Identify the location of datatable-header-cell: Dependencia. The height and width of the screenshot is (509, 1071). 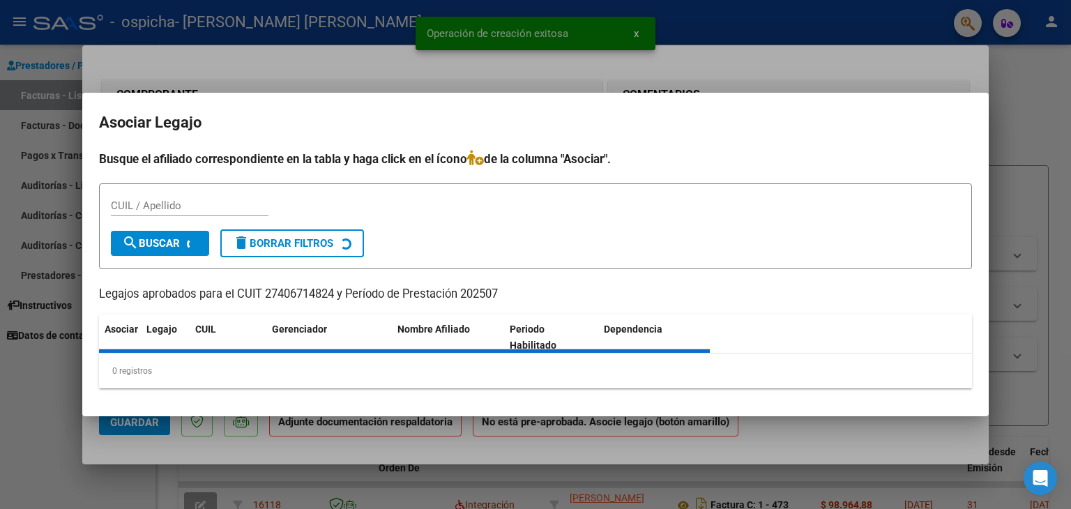
(654, 337).